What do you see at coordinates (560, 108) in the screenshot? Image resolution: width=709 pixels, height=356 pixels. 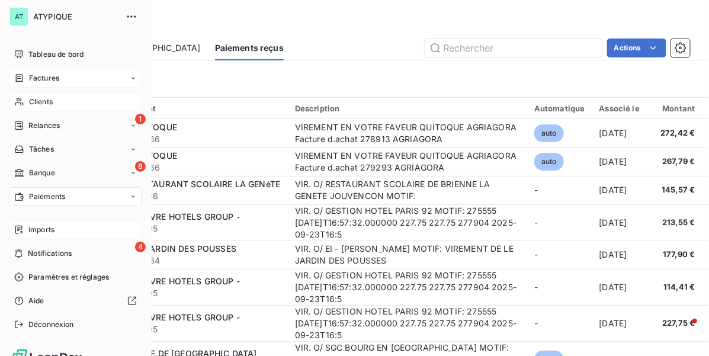 I see `div: Automatique` at bounding box center [560, 108].